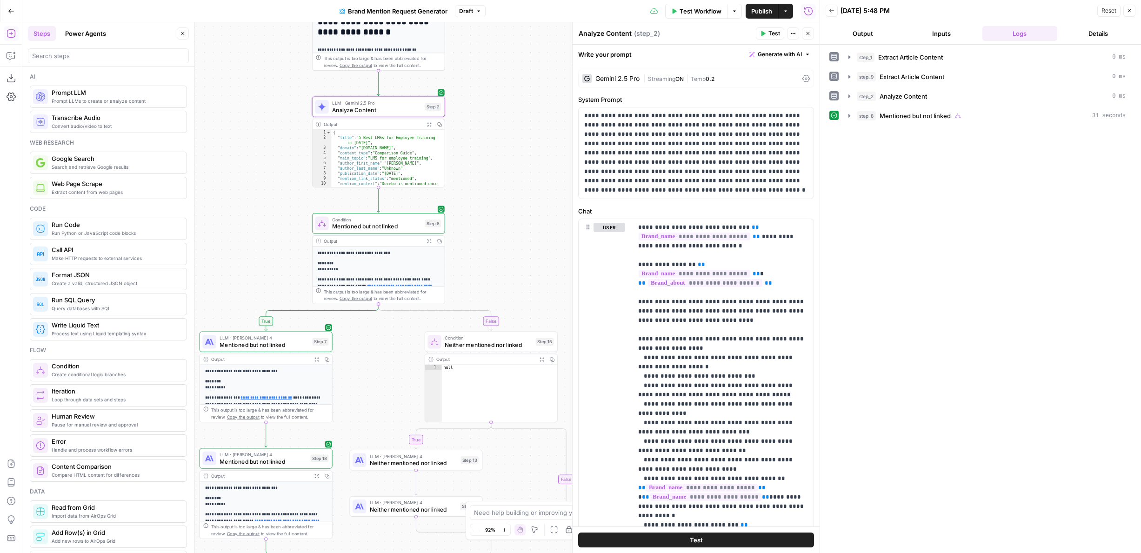 This screenshot has height=553, width=1141. Describe the element at coordinates (680, 79) in the screenshot. I see `span: ON` at that location.